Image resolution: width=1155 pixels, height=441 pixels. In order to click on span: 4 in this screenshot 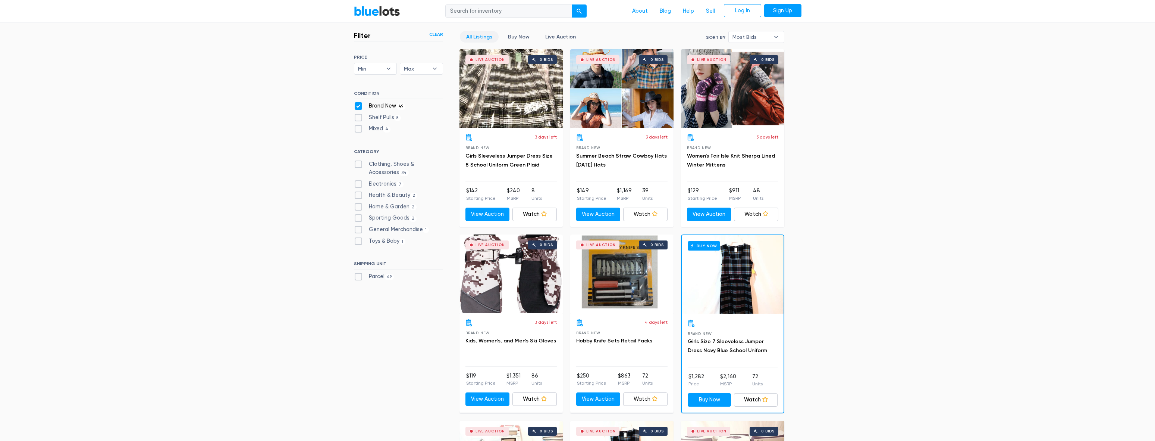, I will do `click(387, 129)`.